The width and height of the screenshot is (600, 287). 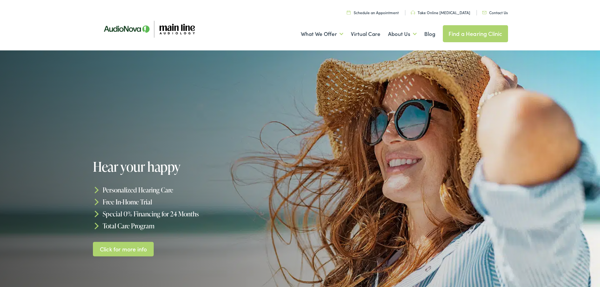 What do you see at coordinates (475, 34) in the screenshot?
I see `a: Find a Hearing Clinic` at bounding box center [475, 34].